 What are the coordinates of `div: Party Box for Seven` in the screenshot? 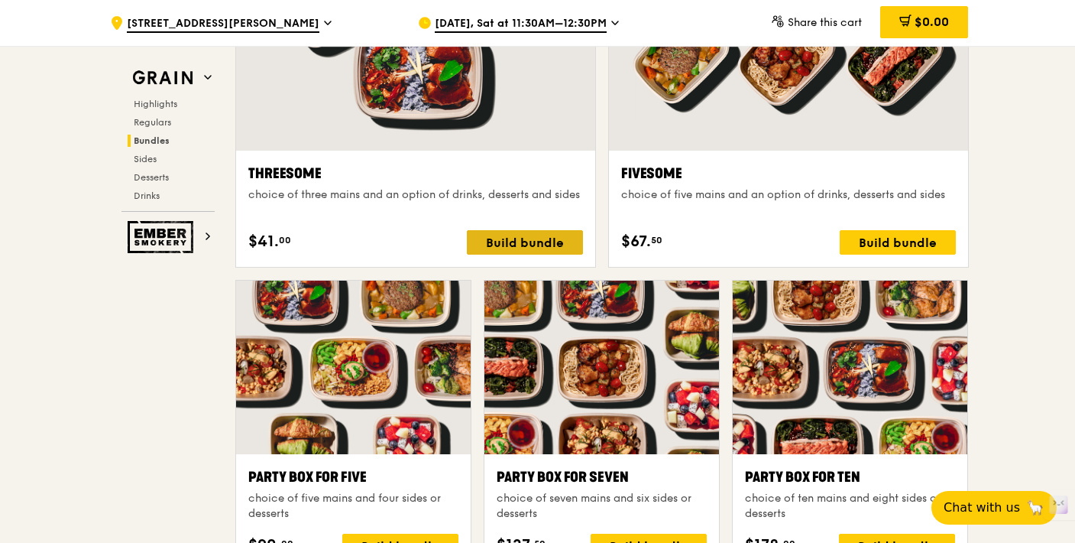 It's located at (601, 477).